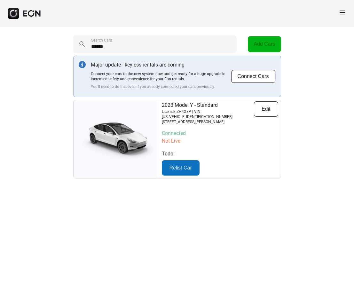 The height and width of the screenshot is (291, 354). Describe the element at coordinates (220, 133) in the screenshot. I see `p: Connected` at that location.